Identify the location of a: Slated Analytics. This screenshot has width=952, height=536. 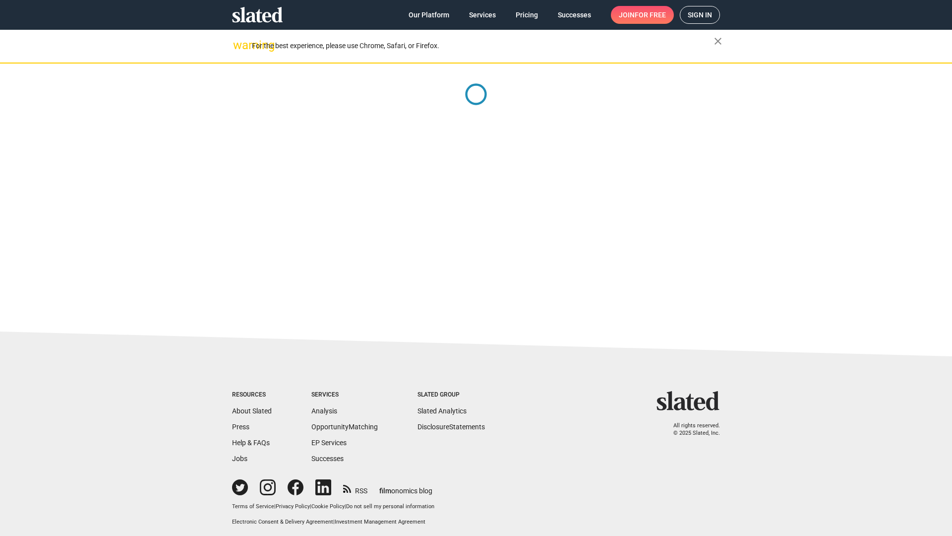
(442, 411).